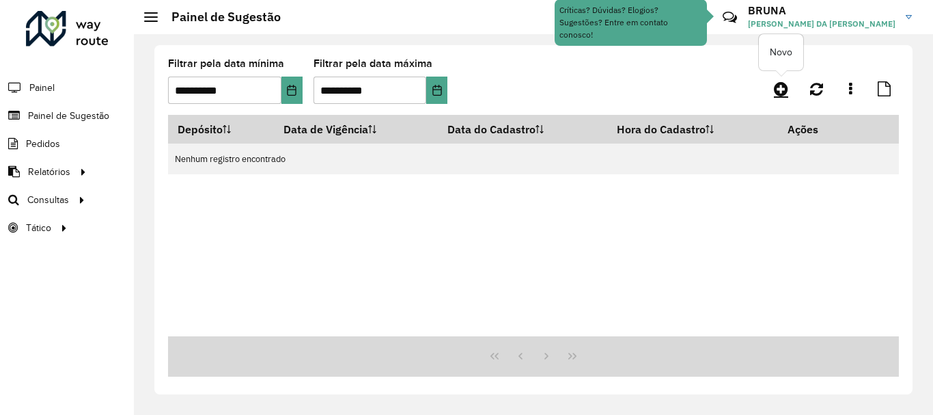  What do you see at coordinates (49, 172) in the screenshot?
I see `span: Relatórios` at bounding box center [49, 172].